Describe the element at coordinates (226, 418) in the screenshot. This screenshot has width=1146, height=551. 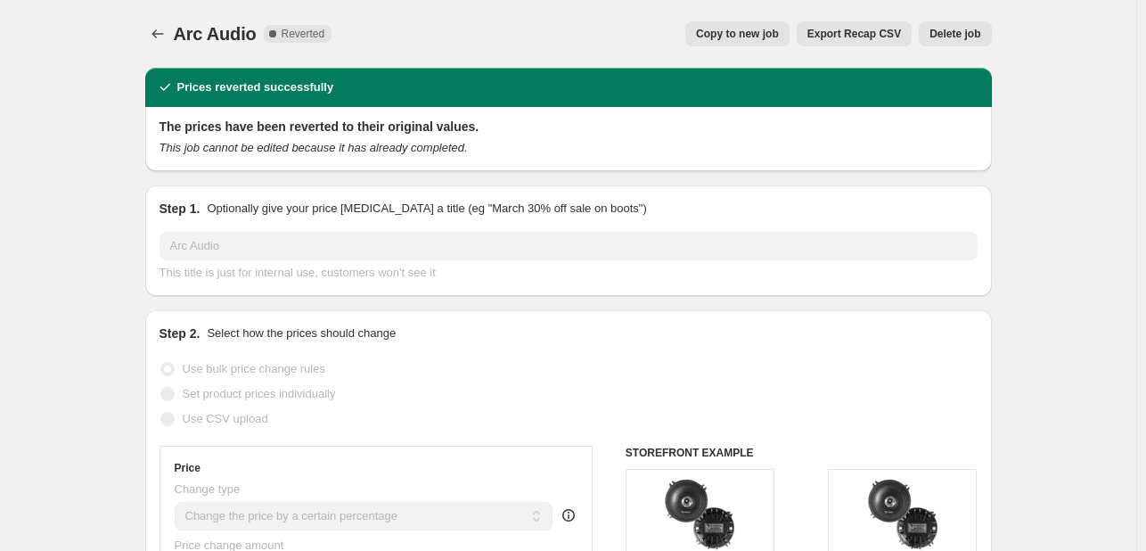
I see `span: Use CSV upload` at that location.